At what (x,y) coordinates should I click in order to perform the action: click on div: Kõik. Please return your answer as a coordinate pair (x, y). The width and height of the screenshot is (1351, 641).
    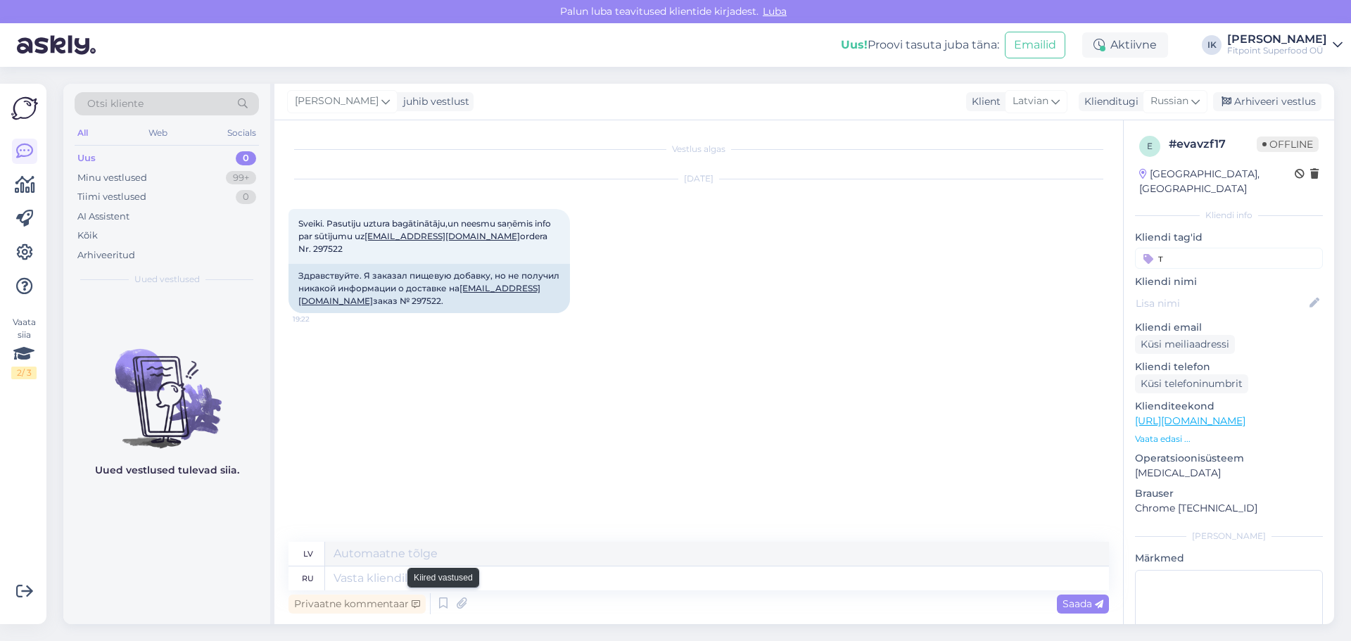
    Looking at the image, I should click on (87, 236).